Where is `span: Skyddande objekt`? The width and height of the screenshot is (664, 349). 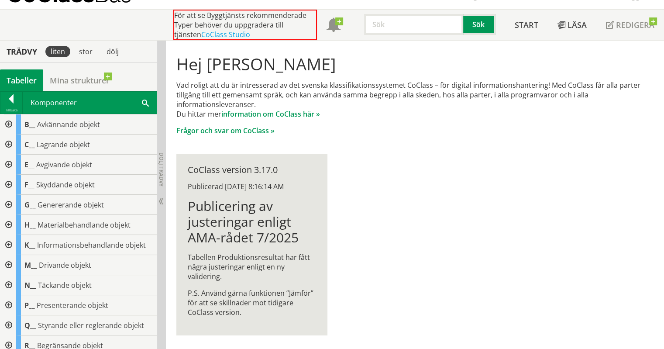
span: Skyddande objekt is located at coordinates (65, 185).